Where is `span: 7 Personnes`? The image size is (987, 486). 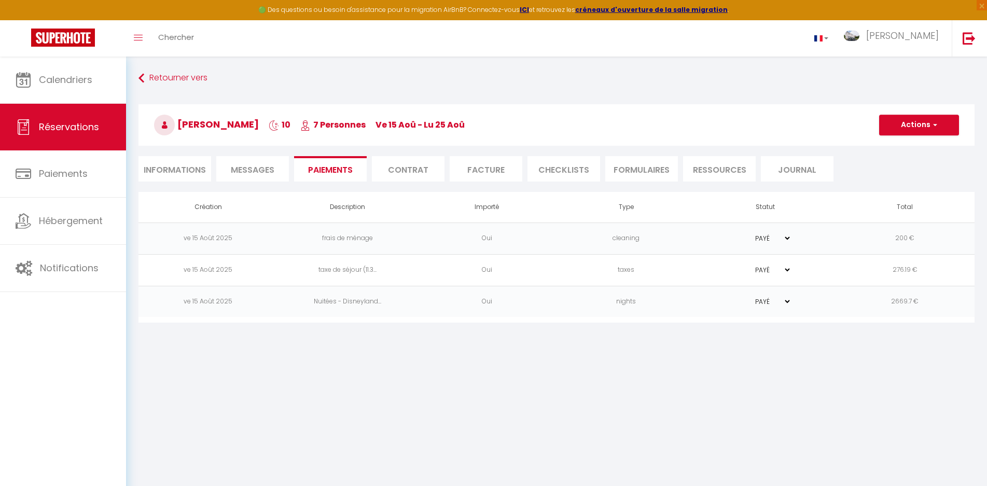
span: 7 Personnes is located at coordinates (333, 124).